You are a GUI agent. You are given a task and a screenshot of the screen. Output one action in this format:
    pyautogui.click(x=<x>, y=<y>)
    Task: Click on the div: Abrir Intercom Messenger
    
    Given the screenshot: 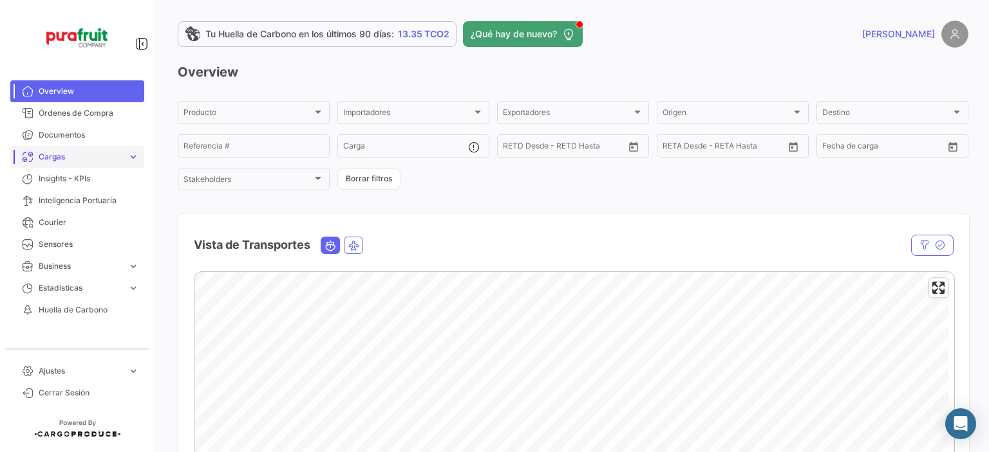 What is the action you would take?
    pyautogui.click(x=960, y=424)
    